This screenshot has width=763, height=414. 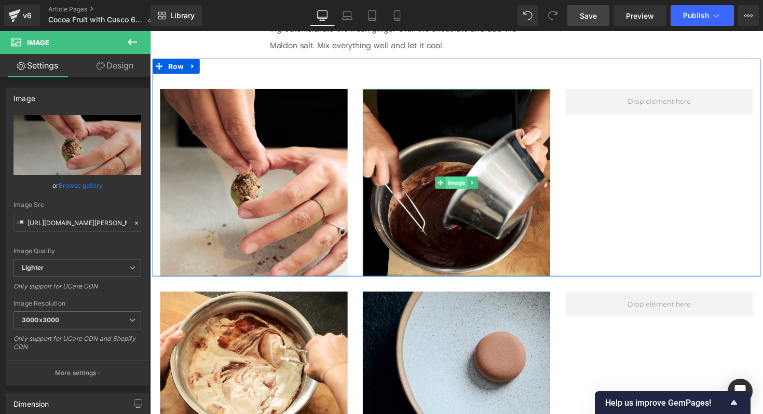 What do you see at coordinates (77, 223) in the screenshot?
I see `input: Link` at bounding box center [77, 223].